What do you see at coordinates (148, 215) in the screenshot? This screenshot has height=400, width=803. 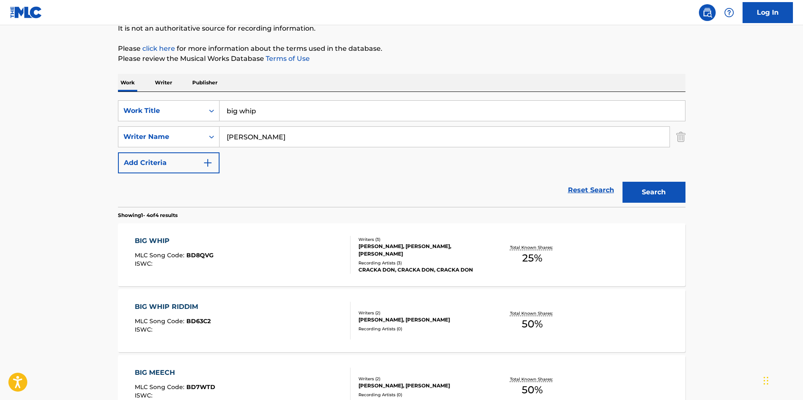 I see `p: Showing 1 - 4 of 4 results` at bounding box center [148, 215].